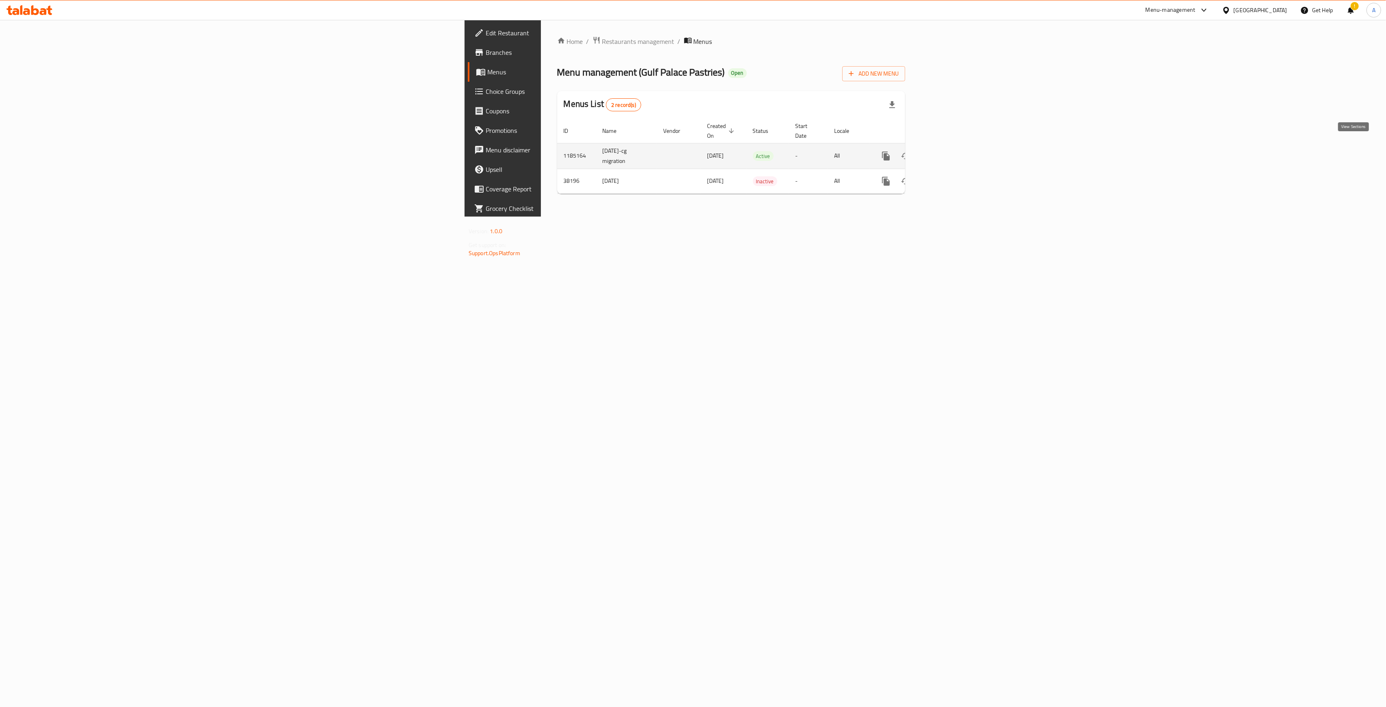  I want to click on span: Upsell, so click(588, 169).